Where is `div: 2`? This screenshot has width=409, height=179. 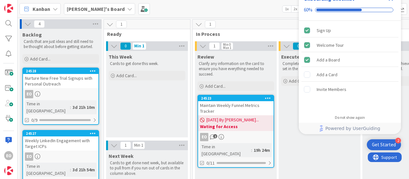 div: 2 is located at coordinates (398, 140).